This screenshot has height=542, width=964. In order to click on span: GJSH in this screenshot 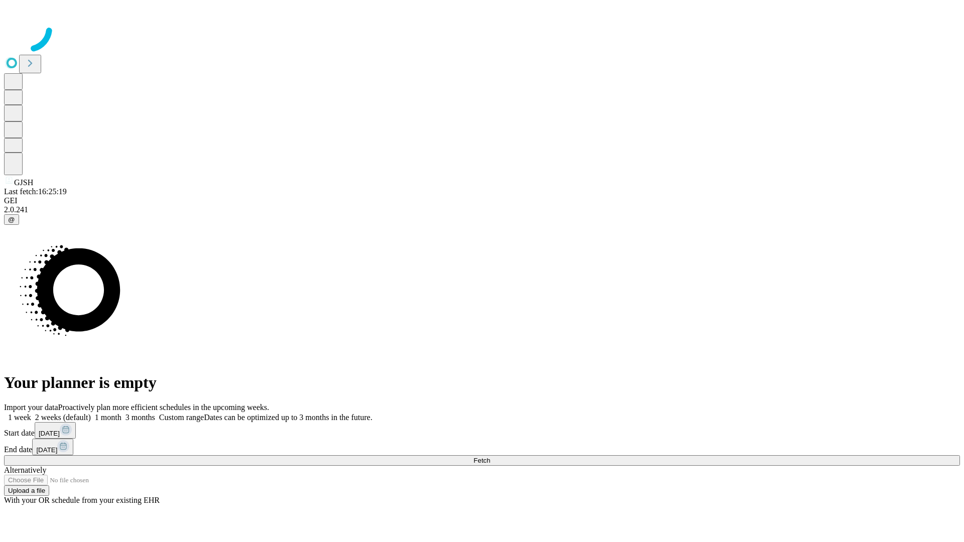, I will do `click(24, 182)`.